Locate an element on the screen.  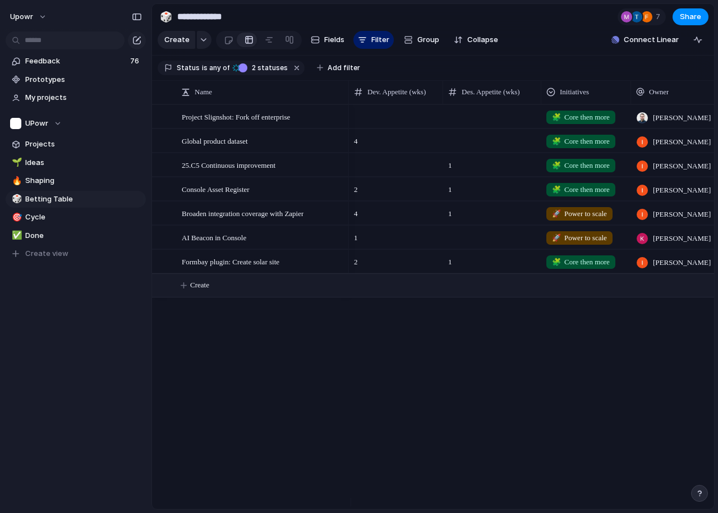
div: 🎲Betting Table is located at coordinates (76, 199).